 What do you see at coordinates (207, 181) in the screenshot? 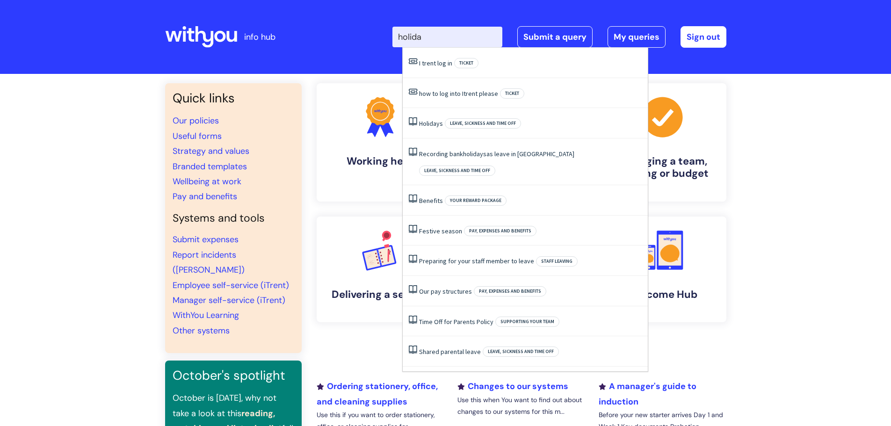
I see `a: Wellbeing at work` at bounding box center [207, 181].